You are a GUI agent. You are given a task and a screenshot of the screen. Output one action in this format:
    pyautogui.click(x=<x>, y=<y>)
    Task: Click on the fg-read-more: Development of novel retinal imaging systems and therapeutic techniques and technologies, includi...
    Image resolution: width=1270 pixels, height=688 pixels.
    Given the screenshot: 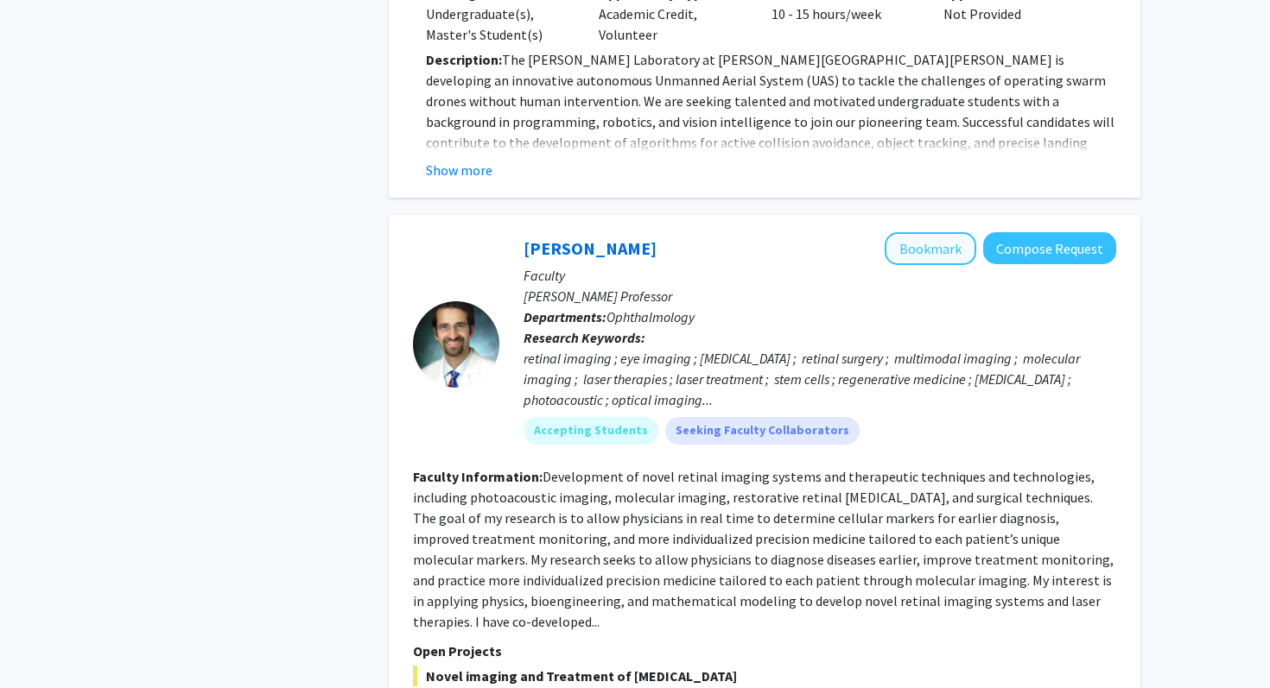 What is the action you would take?
    pyautogui.click(x=763, y=549)
    